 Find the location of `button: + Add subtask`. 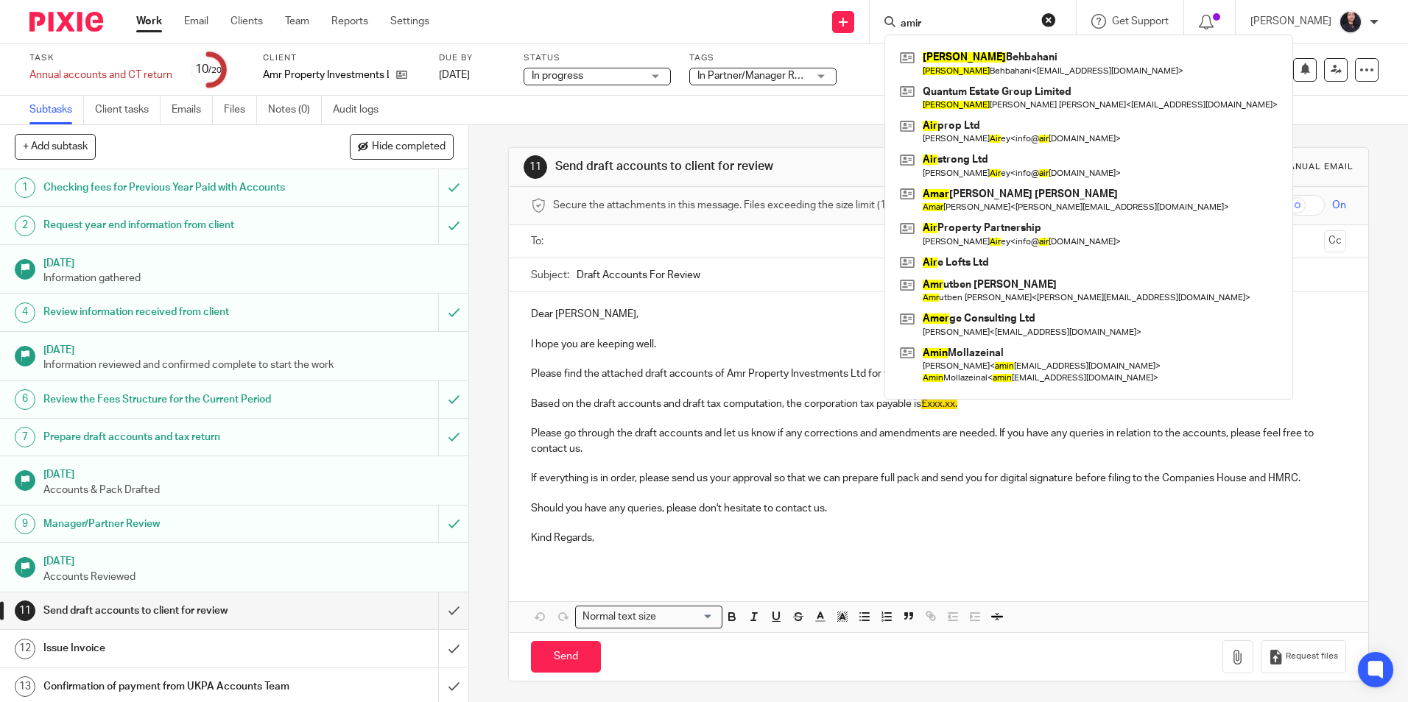

button: + Add subtask is located at coordinates (55, 147).